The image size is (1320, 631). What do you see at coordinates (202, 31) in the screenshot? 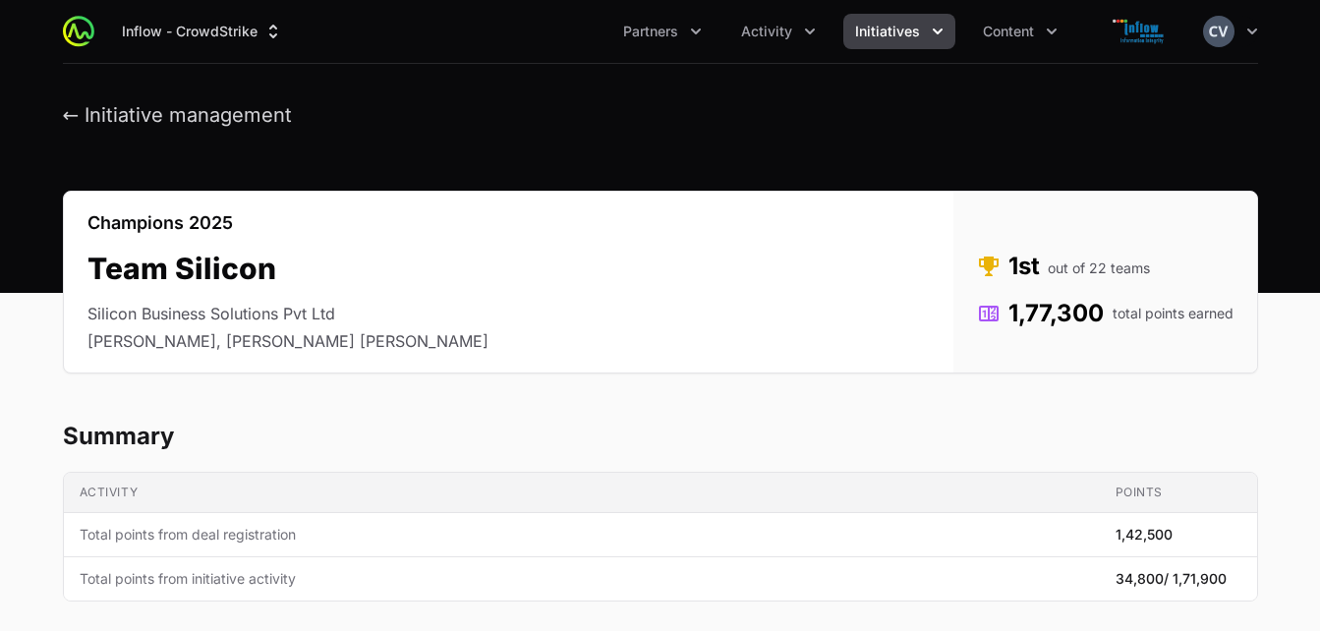
I see `button: Inflow - CrowdStrike` at bounding box center [202, 31].